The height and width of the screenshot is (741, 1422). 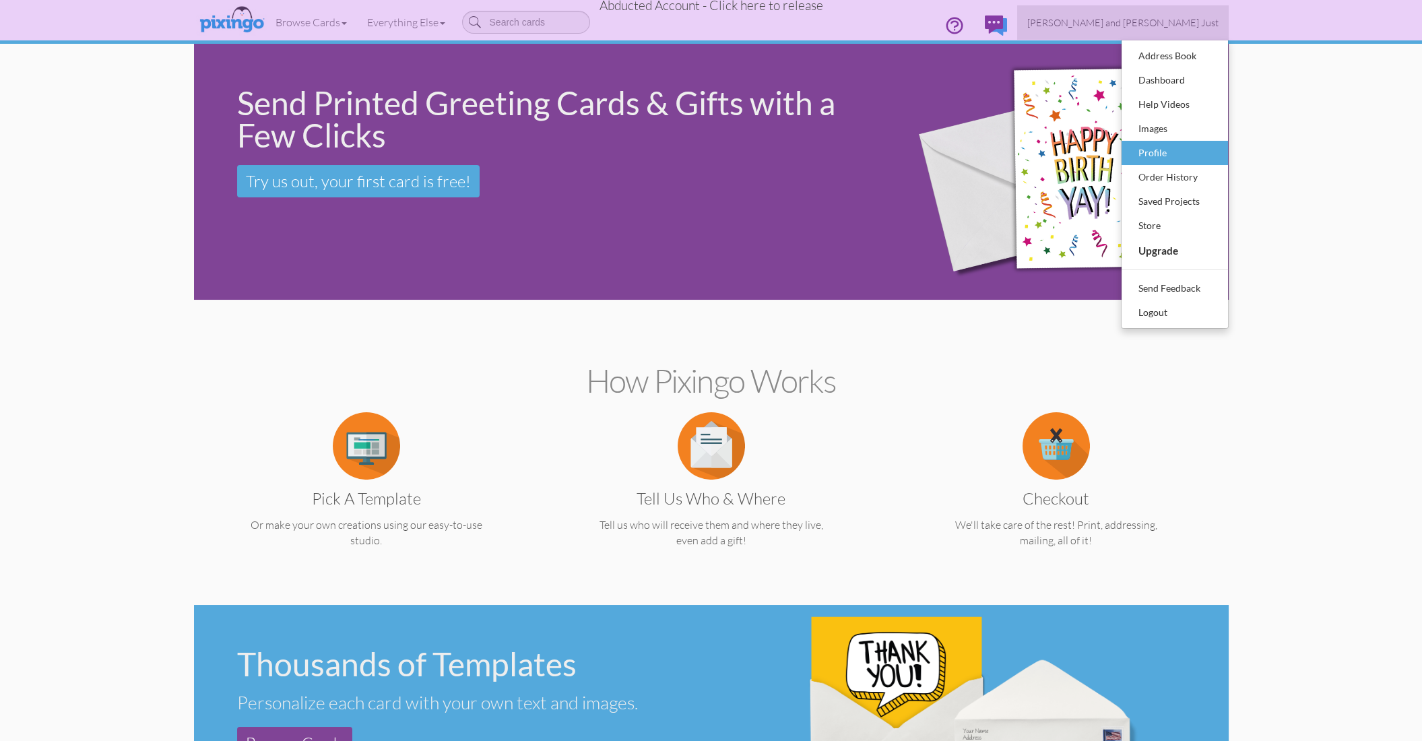 What do you see at coordinates (526, 22) in the screenshot?
I see `input: Search cards` at bounding box center [526, 22].